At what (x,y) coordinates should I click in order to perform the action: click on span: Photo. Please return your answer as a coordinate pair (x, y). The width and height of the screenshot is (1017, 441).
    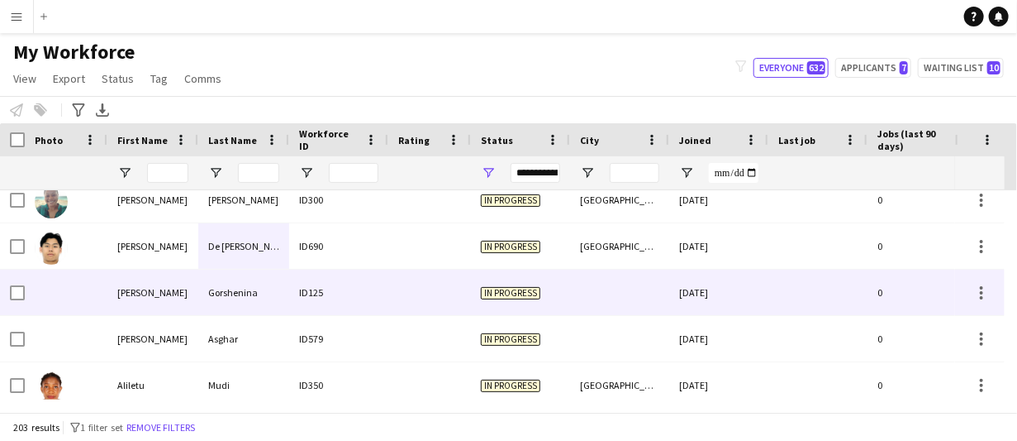
    Looking at the image, I should click on (49, 140).